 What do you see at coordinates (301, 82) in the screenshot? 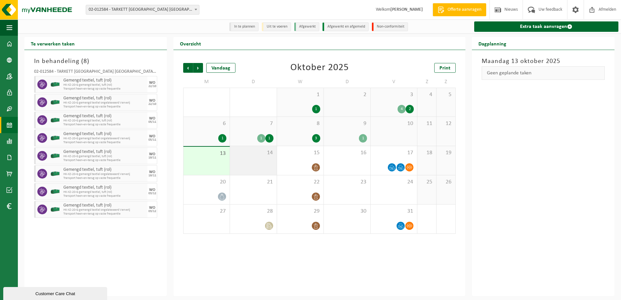
I see `td: W` at bounding box center [301, 82].